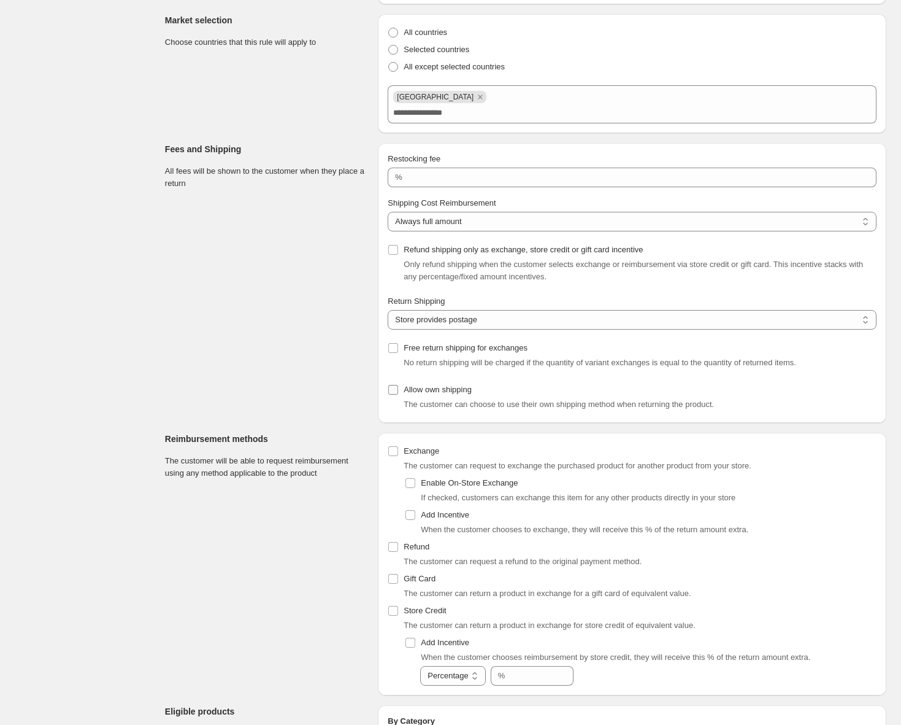 This screenshot has height=725, width=901. Describe the element at coordinates (266, 20) in the screenshot. I see `h3: Market selection` at that location.